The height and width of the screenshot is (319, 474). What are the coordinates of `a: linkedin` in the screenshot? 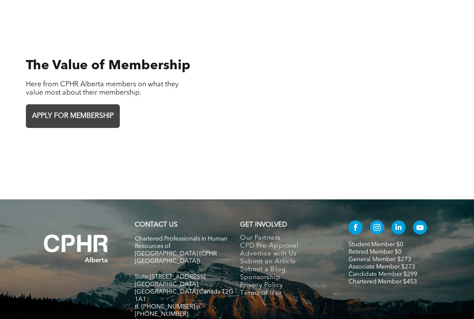 It's located at (398, 229).